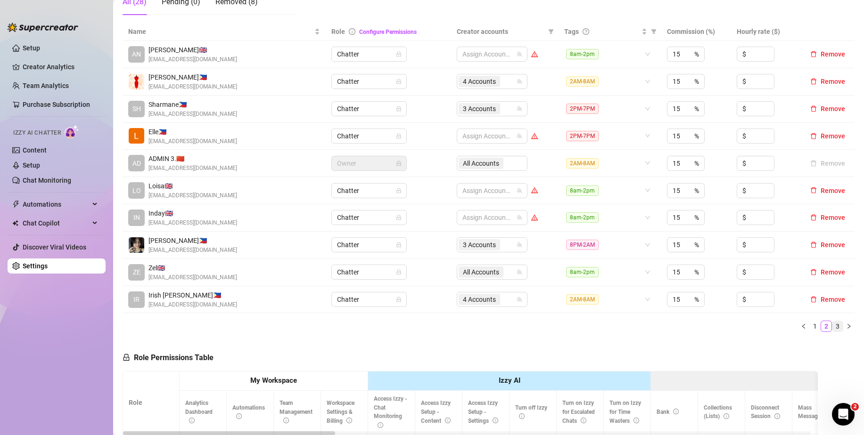 This screenshot has height=435, width=864. What do you see at coordinates (765, 412) in the screenshot?
I see `span: Disconnect Session` at bounding box center [765, 412].